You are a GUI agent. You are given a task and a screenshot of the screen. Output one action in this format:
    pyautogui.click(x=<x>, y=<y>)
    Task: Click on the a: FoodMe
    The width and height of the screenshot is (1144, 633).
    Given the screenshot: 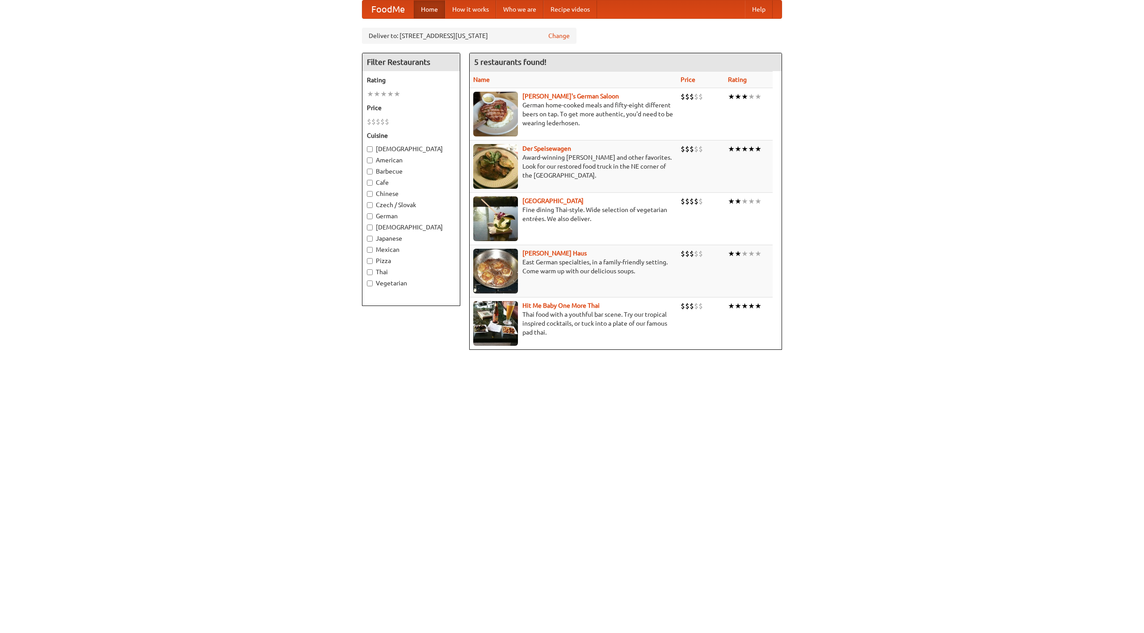 What is the action you would take?
    pyautogui.click(x=388, y=9)
    